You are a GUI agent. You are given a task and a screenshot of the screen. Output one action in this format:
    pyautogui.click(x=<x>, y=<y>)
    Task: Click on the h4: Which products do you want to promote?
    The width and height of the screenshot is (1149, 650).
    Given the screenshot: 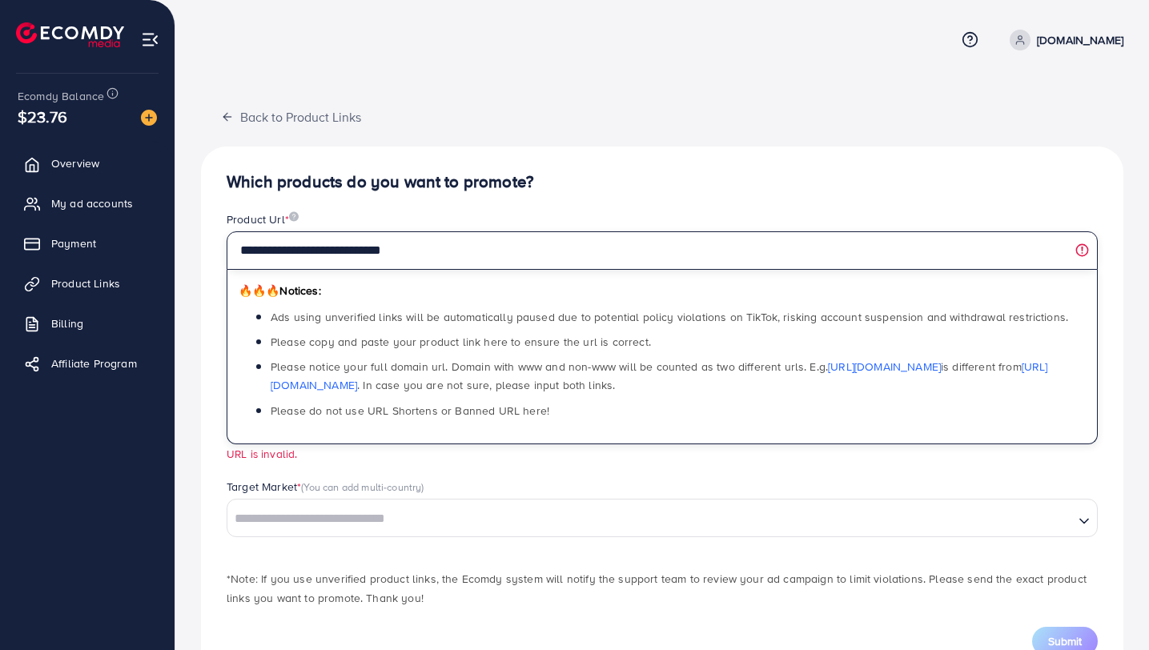 What is the action you would take?
    pyautogui.click(x=662, y=182)
    